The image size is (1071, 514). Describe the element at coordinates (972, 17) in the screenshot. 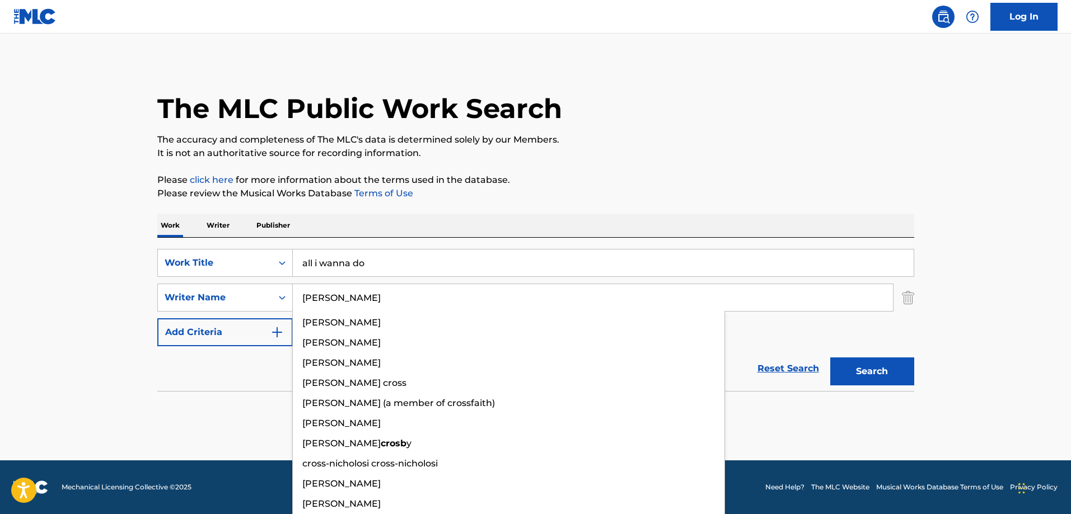

I see `img: help` at that location.